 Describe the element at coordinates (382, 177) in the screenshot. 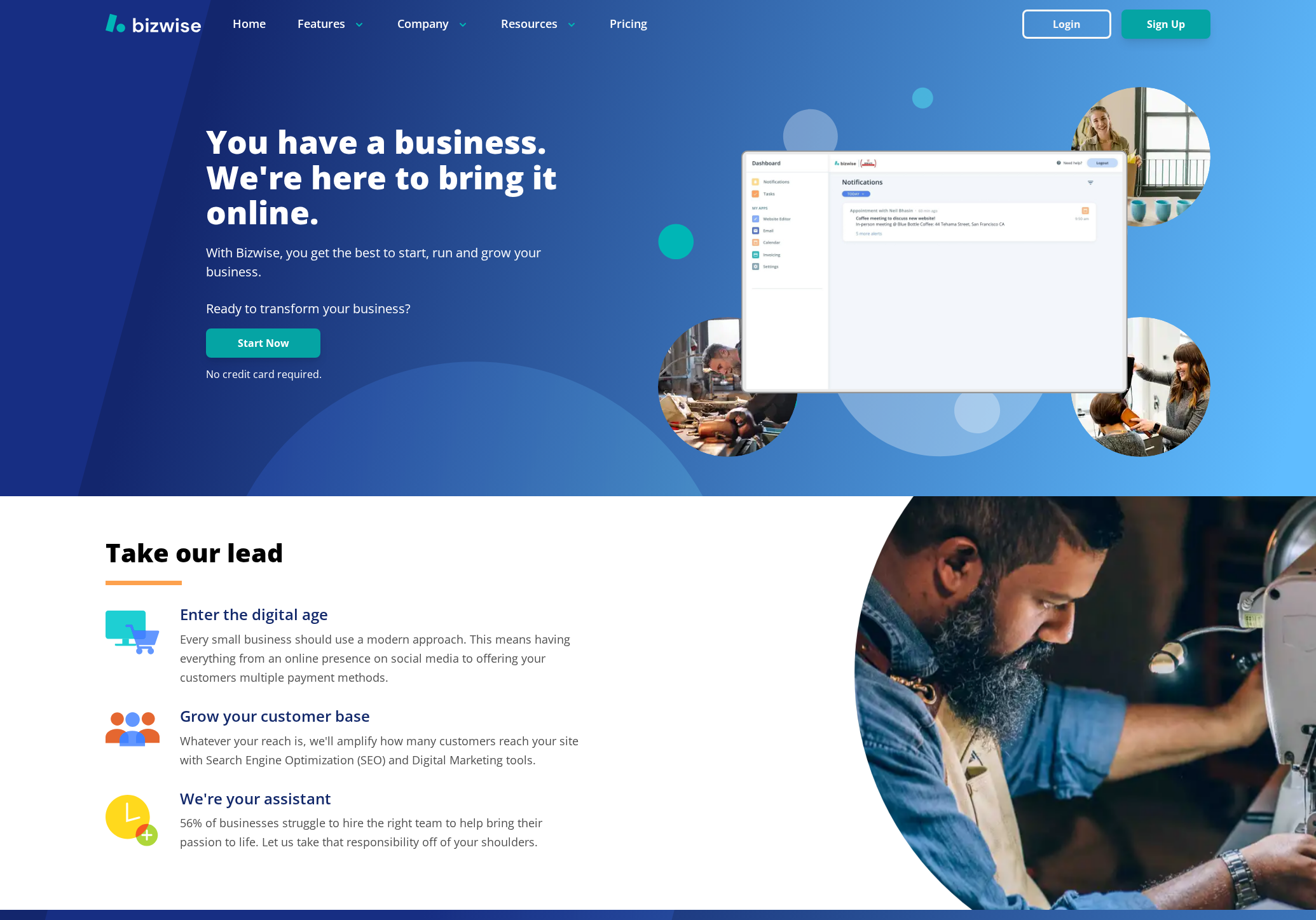

I see `h1: You have a business. We're here to bring it online.` at that location.